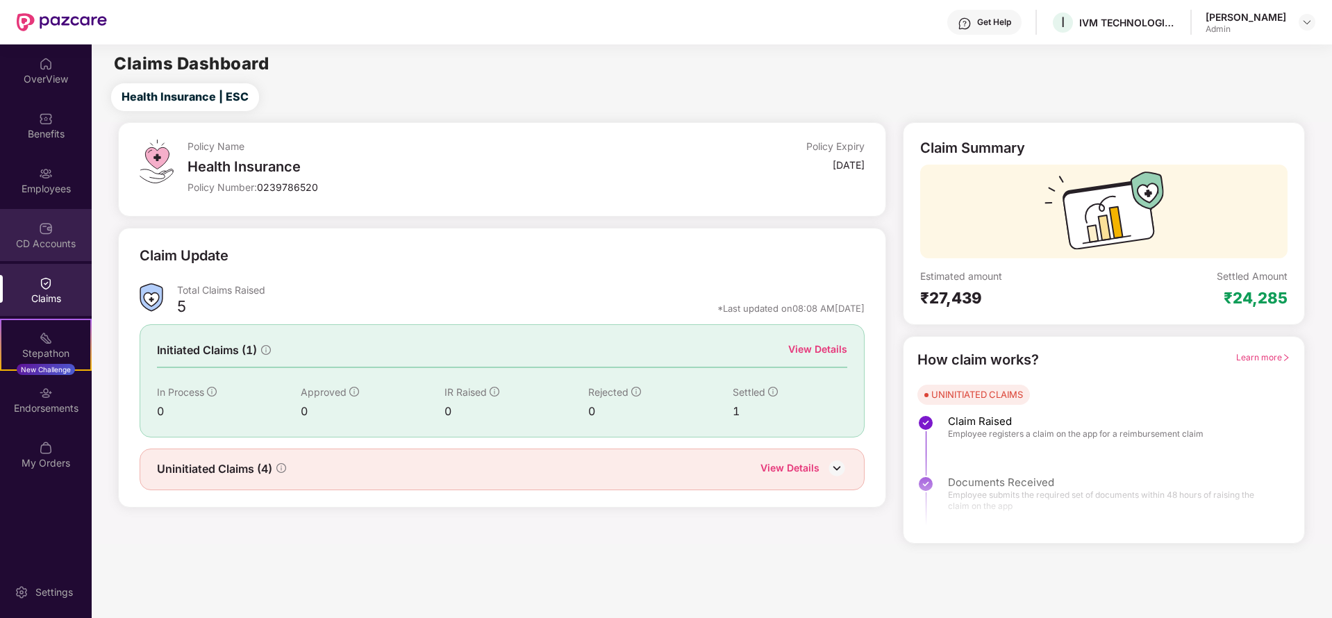 This screenshot has height=618, width=1332. What do you see at coordinates (54, 592) in the screenshot?
I see `div: Settings` at bounding box center [54, 592].